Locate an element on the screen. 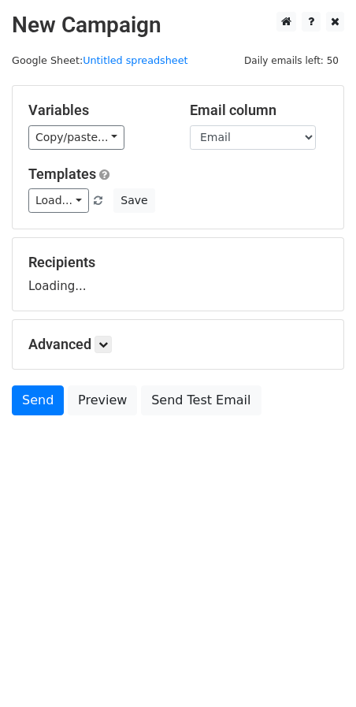 The width and height of the screenshot is (356, 707). a: Daily emails left: 50 is located at coordinates (292, 60).